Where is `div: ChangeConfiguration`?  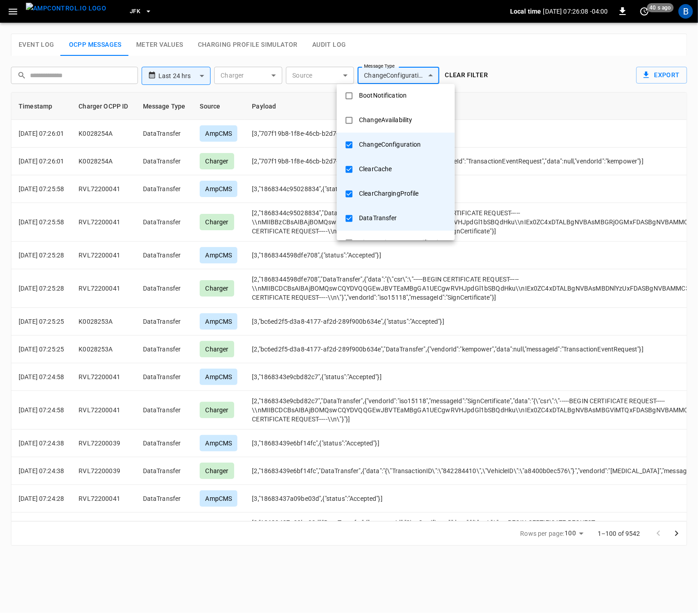
div: ChangeConfiguration is located at coordinates (390, 144).